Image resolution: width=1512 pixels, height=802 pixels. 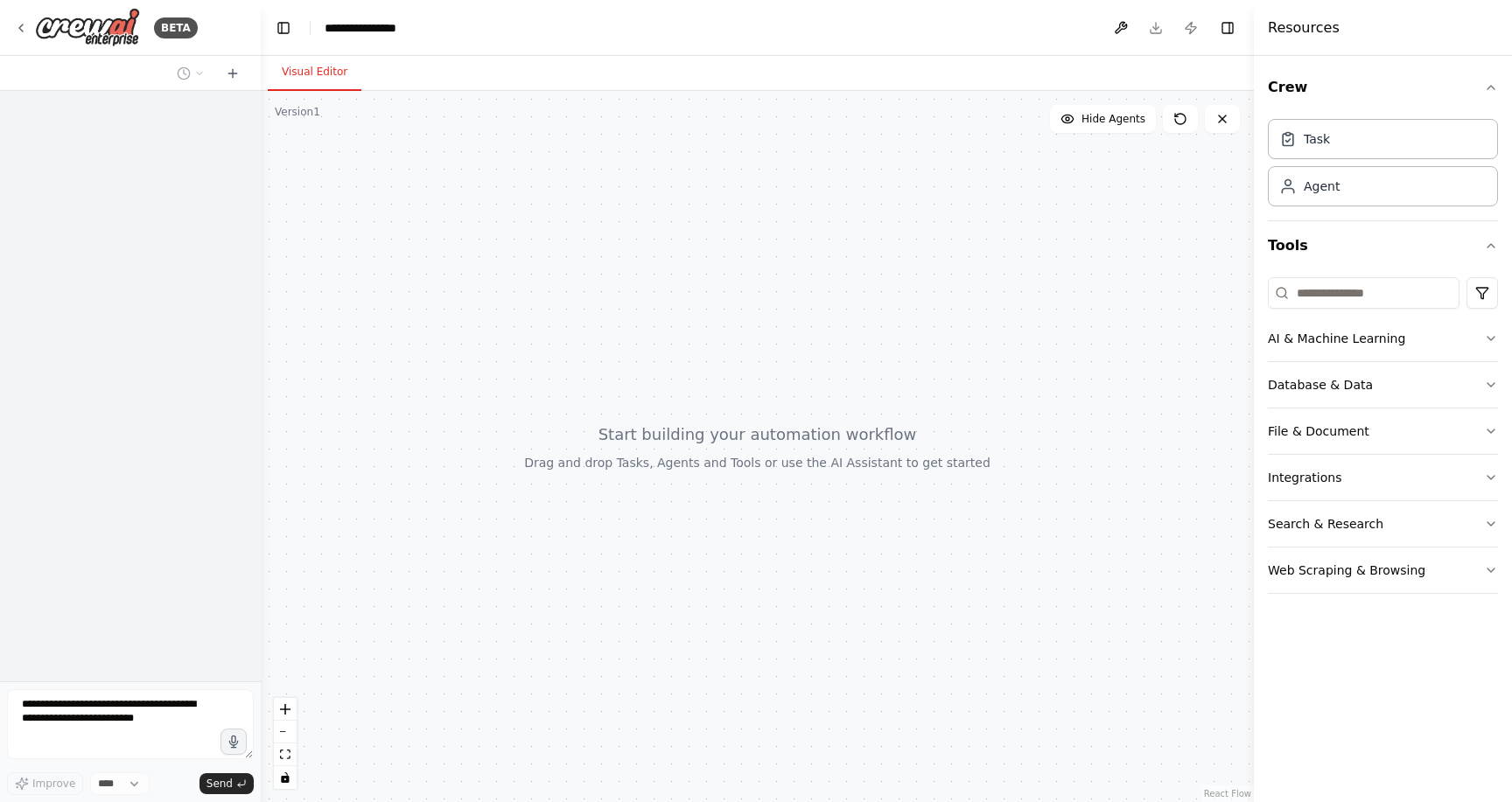 I want to click on button: zoom out, so click(x=285, y=732).